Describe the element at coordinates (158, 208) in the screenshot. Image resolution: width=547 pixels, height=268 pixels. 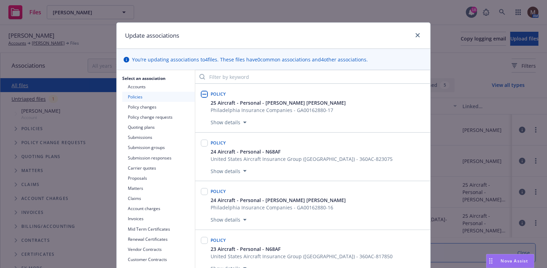
I see `button: Account charges` at that location.